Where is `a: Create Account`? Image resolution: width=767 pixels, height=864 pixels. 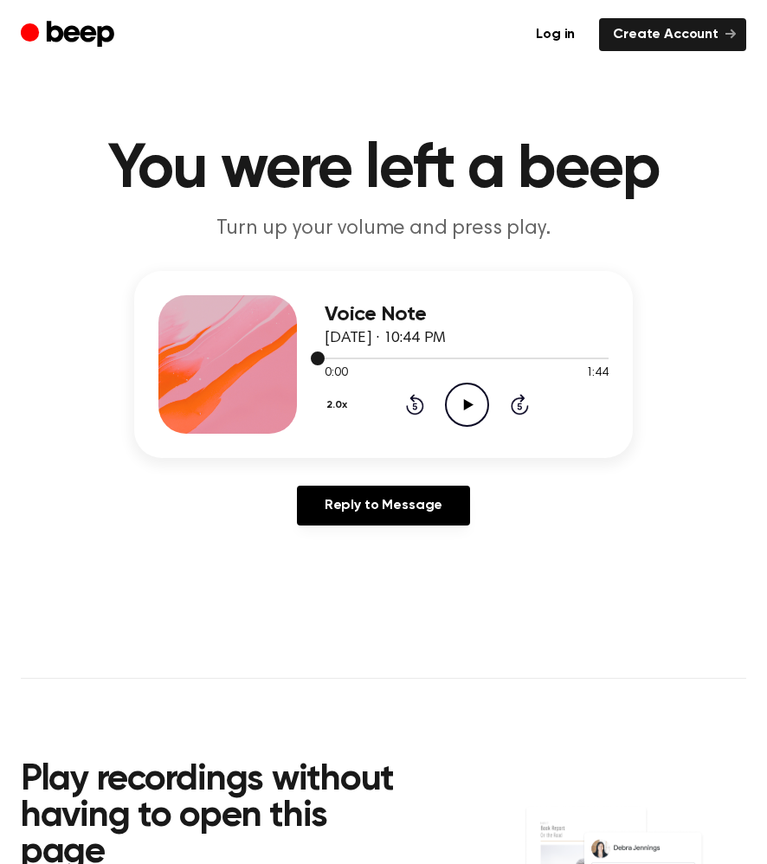 a: Create Account is located at coordinates (672, 35).